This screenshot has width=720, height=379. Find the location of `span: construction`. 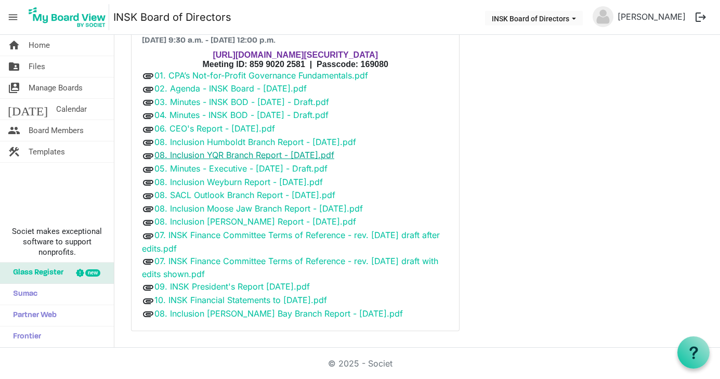

span: construction is located at coordinates (14, 152).